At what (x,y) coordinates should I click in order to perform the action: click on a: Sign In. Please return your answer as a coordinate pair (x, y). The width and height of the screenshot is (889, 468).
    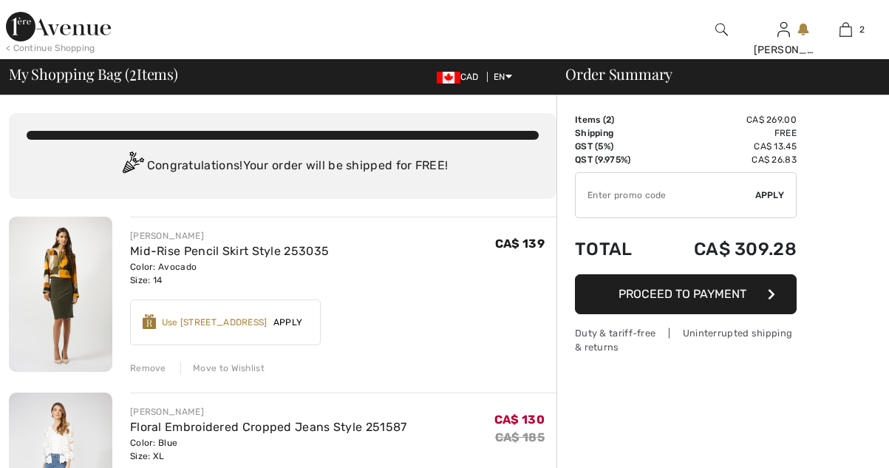
    Looking at the image, I should click on (783, 29).